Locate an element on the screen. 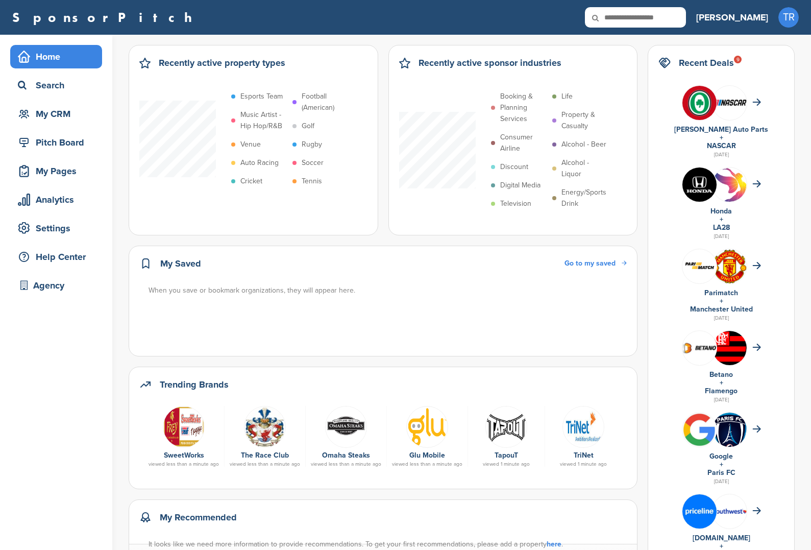 The width and height of the screenshot is (811, 550). h2: My Recommended is located at coordinates (198, 517).